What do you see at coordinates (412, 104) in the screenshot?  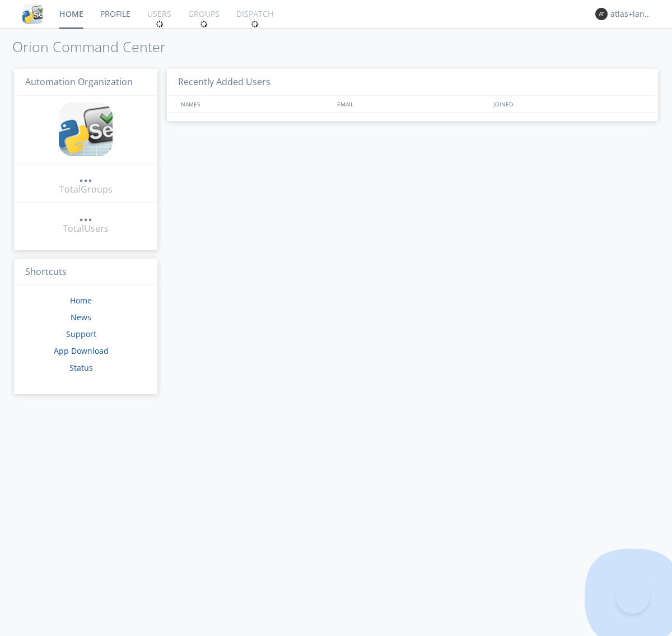 I see `div: EMAIL` at bounding box center [412, 104].